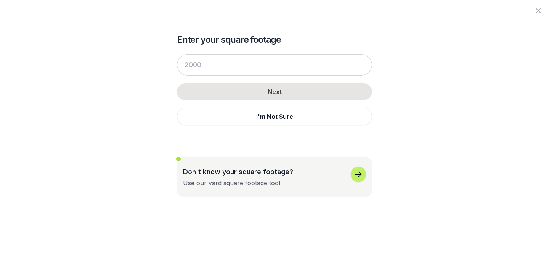  What do you see at coordinates (275, 177) in the screenshot?
I see `button: Don't know your square footage?Use our yard square footage tool` at bounding box center [275, 177].